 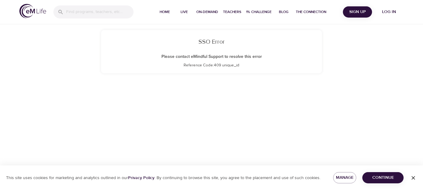 What do you see at coordinates (311, 12) in the screenshot?
I see `span: The Connection` at bounding box center [311, 12].